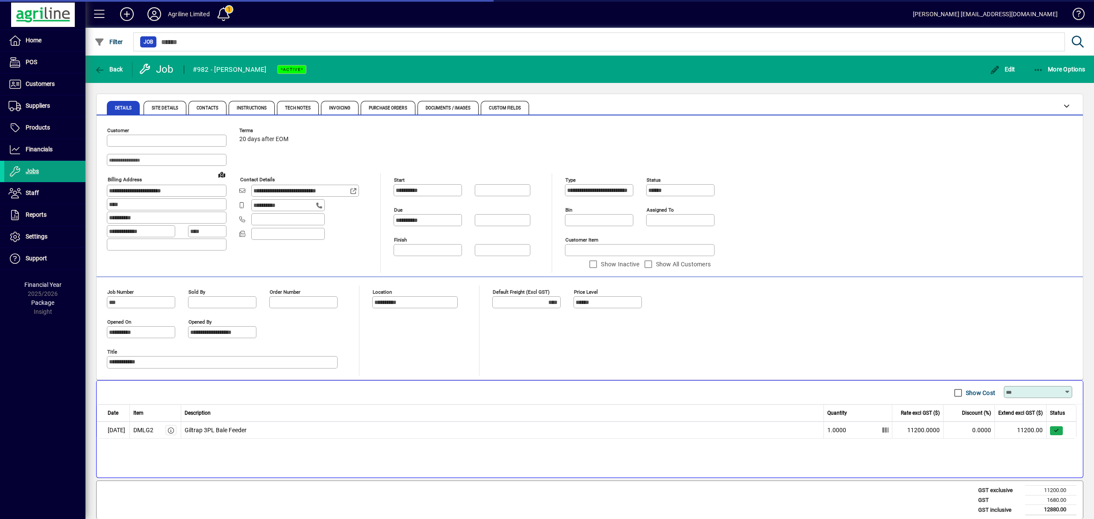 The height and width of the screenshot is (519, 1094). What do you see at coordinates (36, 258) in the screenshot?
I see `span: Support` at bounding box center [36, 258].